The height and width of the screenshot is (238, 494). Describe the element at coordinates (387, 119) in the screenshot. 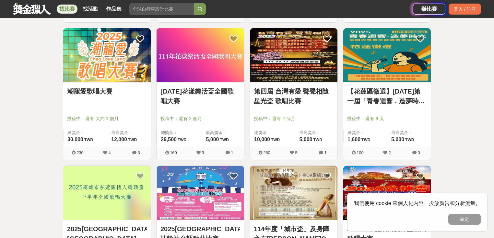

I see `span: 投稿中：還有 8 天` at that location.